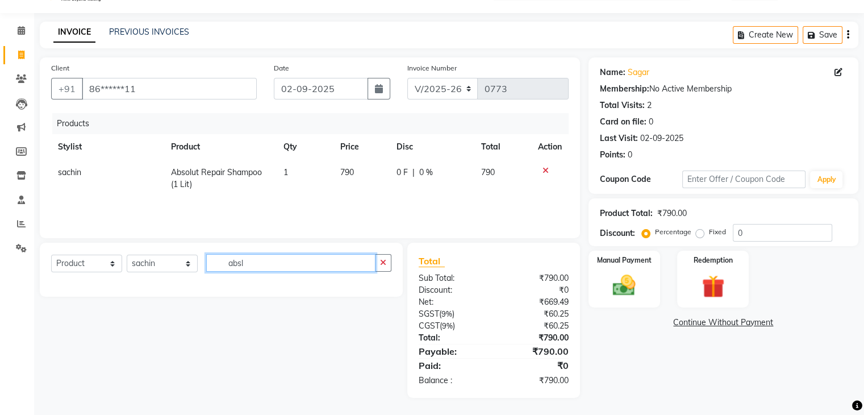  Describe the element at coordinates (623, 122) in the screenshot. I see `div: Card on file:` at that location.